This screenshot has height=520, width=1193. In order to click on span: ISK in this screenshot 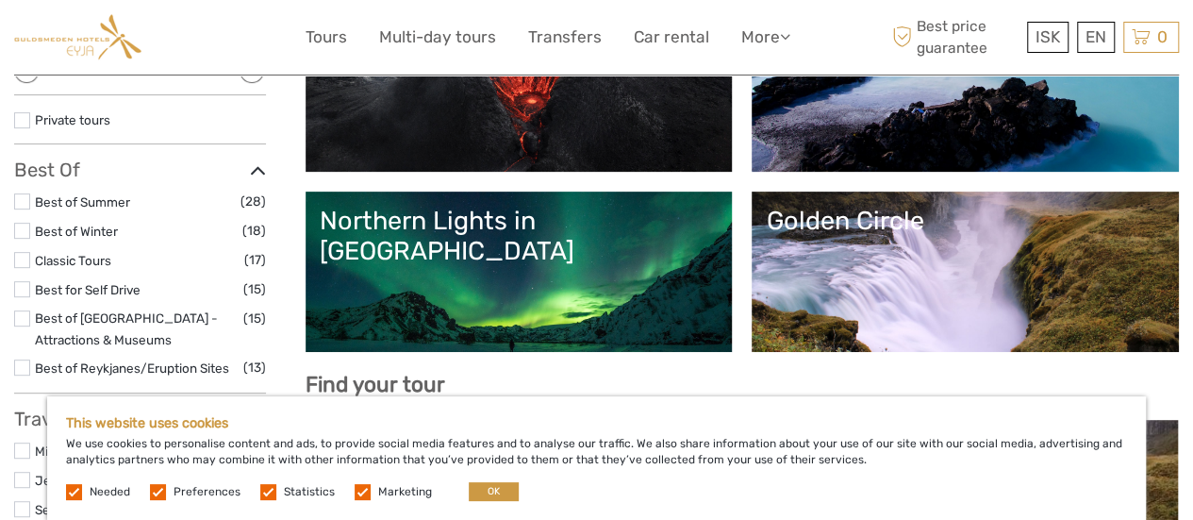, I will do `click(1048, 37)`.